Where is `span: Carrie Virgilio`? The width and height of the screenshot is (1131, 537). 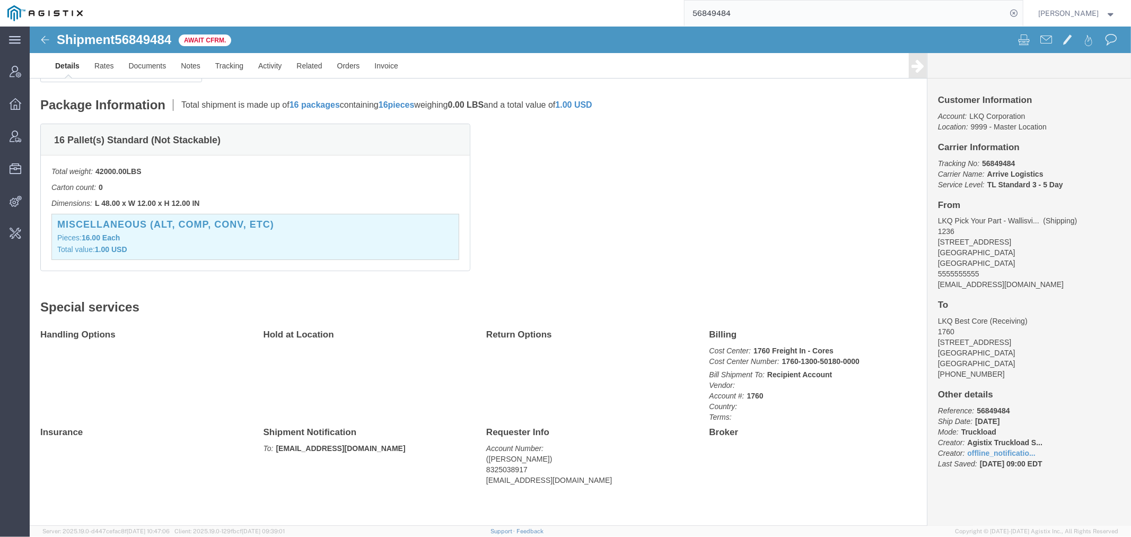 span: Carrie Virgilio is located at coordinates (1069, 13).